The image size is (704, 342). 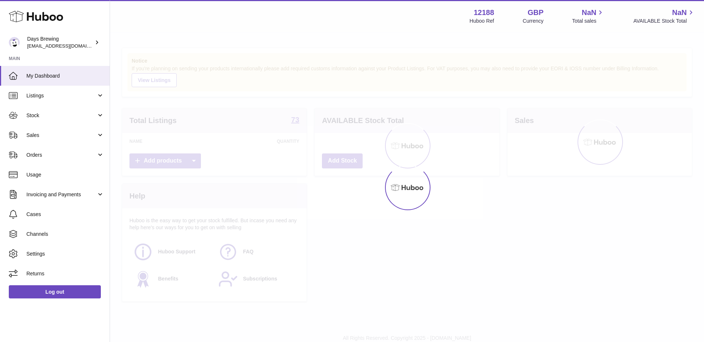 I want to click on span: Stock, so click(x=61, y=115).